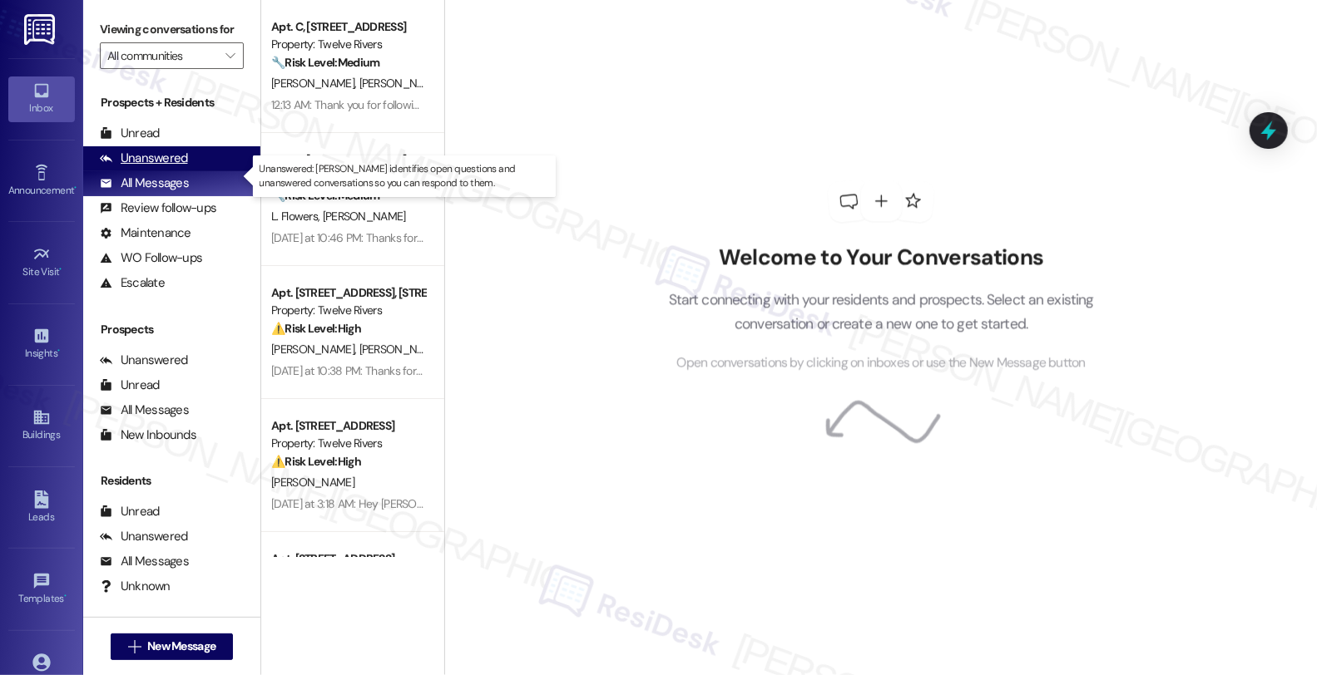 The width and height of the screenshot is (1317, 675). I want to click on h2: Welcome to Your Conversations, so click(881, 258).